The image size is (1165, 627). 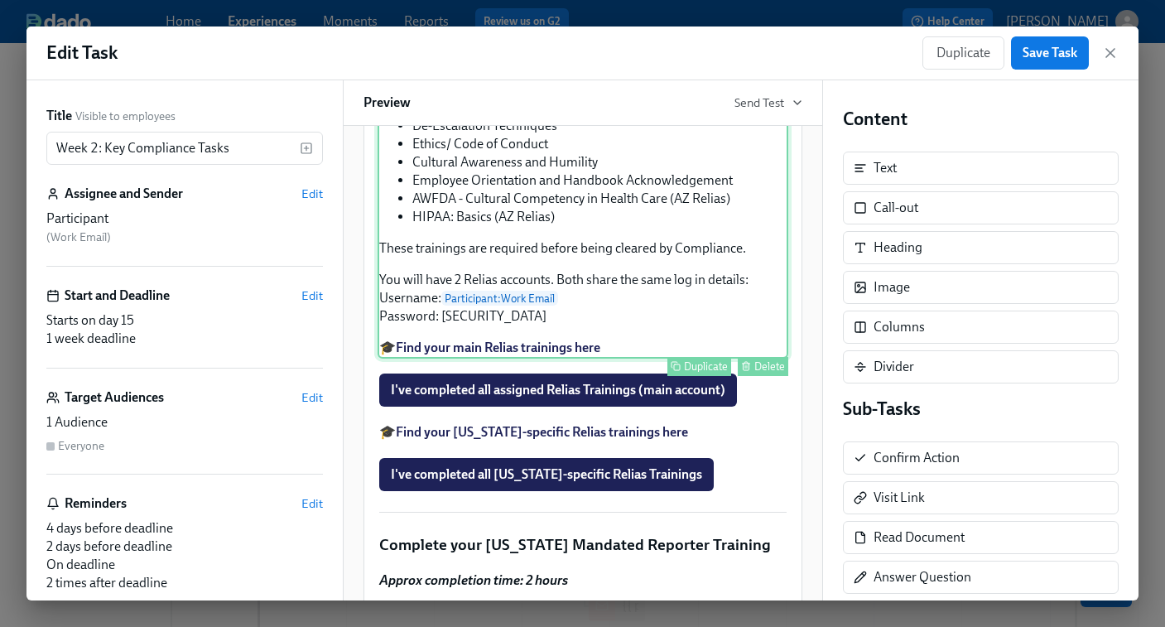 What do you see at coordinates (59, 116) in the screenshot?
I see `label: Title` at bounding box center [59, 116].